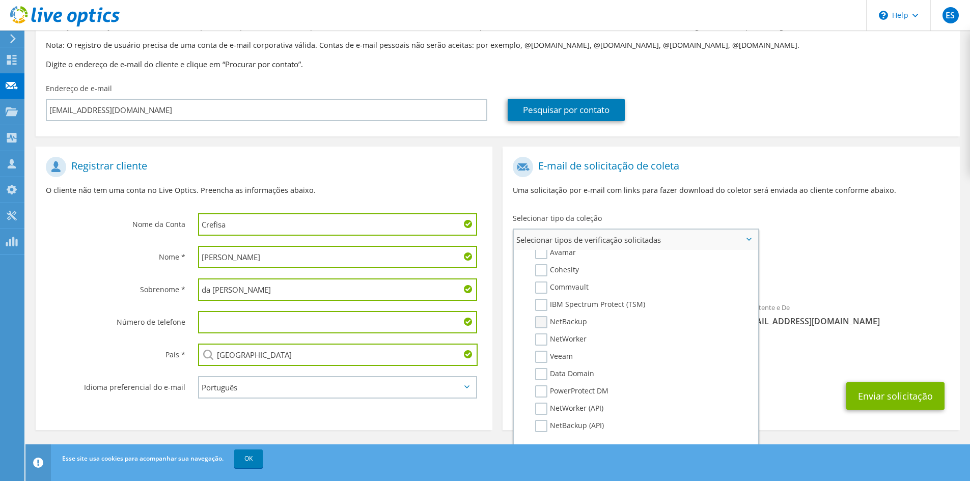 The width and height of the screenshot is (970, 481). What do you see at coordinates (635, 240) in the screenshot?
I see `span: Selecionar tipos de verificação solicitadas` at bounding box center [635, 240].